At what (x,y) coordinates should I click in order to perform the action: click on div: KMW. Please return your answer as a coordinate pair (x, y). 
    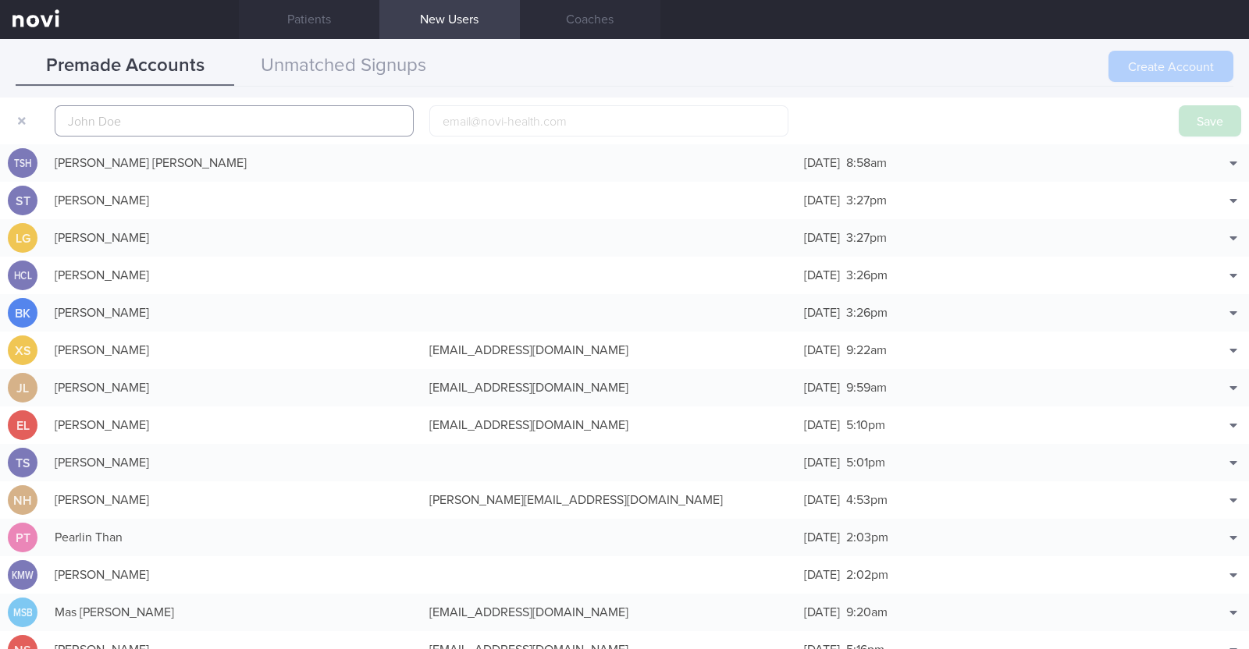
    Looking at the image, I should click on (23, 575).